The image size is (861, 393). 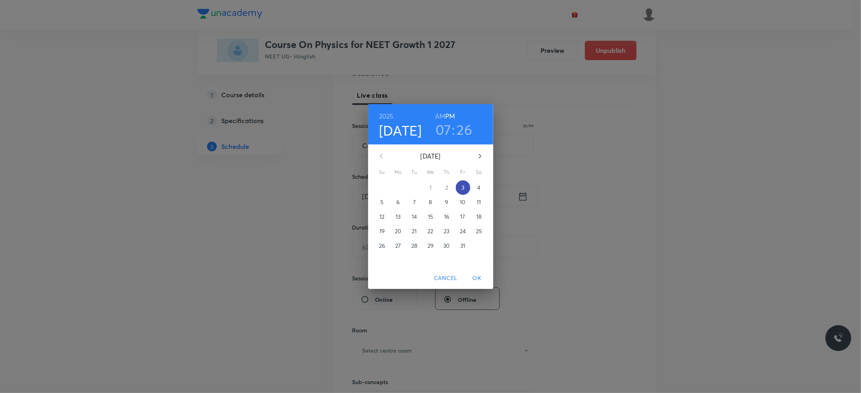 I want to click on p: 3, so click(x=463, y=188).